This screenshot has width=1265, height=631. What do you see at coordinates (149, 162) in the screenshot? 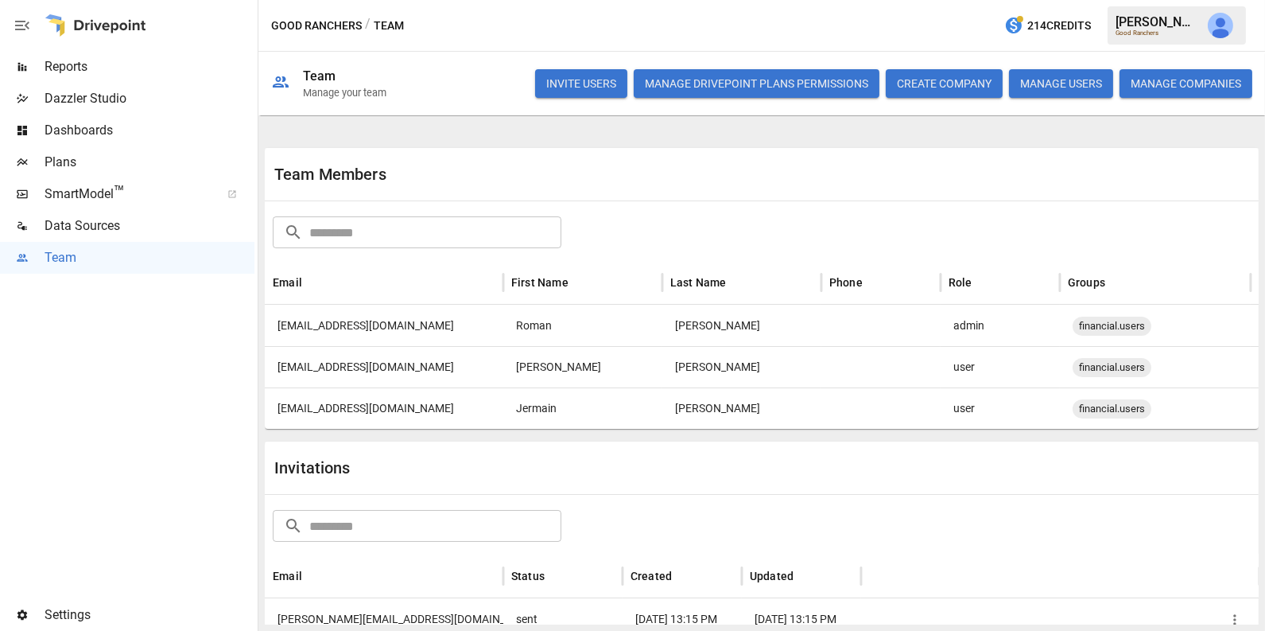
I see `span: Plans` at bounding box center [149, 162].